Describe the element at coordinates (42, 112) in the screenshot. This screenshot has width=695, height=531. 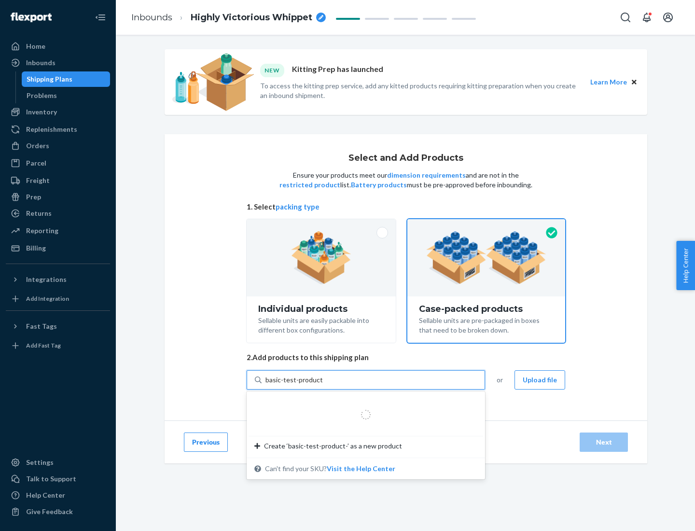
I see `div: Inventory` at that location.